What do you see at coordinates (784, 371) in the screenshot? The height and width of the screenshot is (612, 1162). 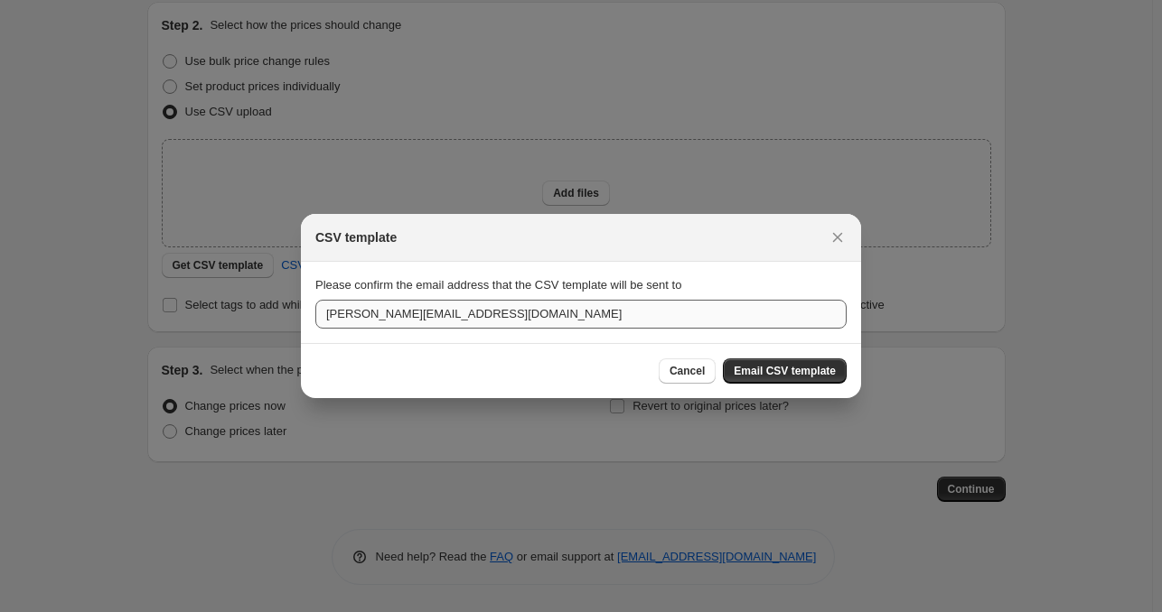 I see `button: Email CSV template` at bounding box center [784, 371].